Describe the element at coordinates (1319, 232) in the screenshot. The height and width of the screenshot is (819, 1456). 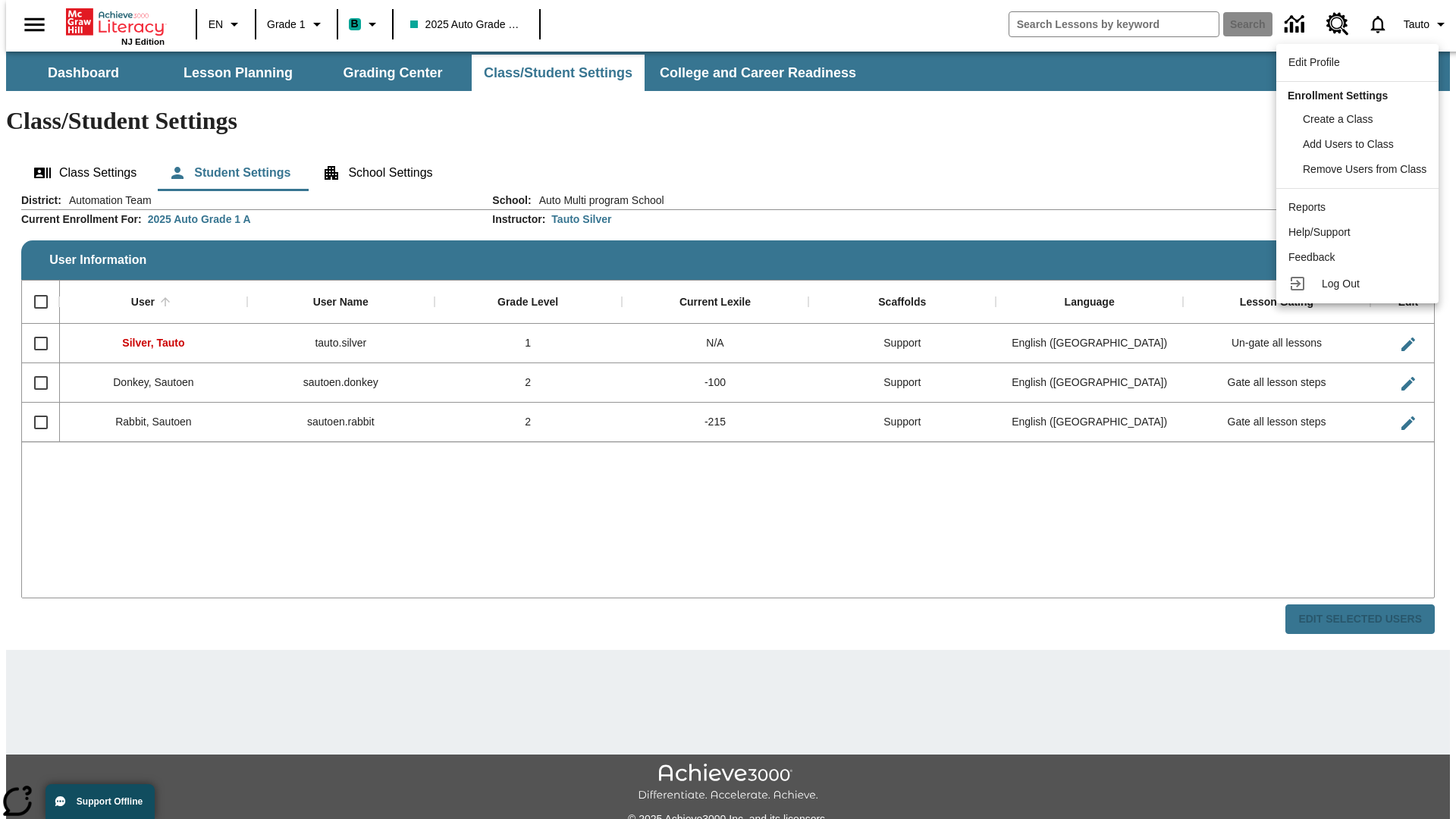
I see `span: Help/Support` at that location.